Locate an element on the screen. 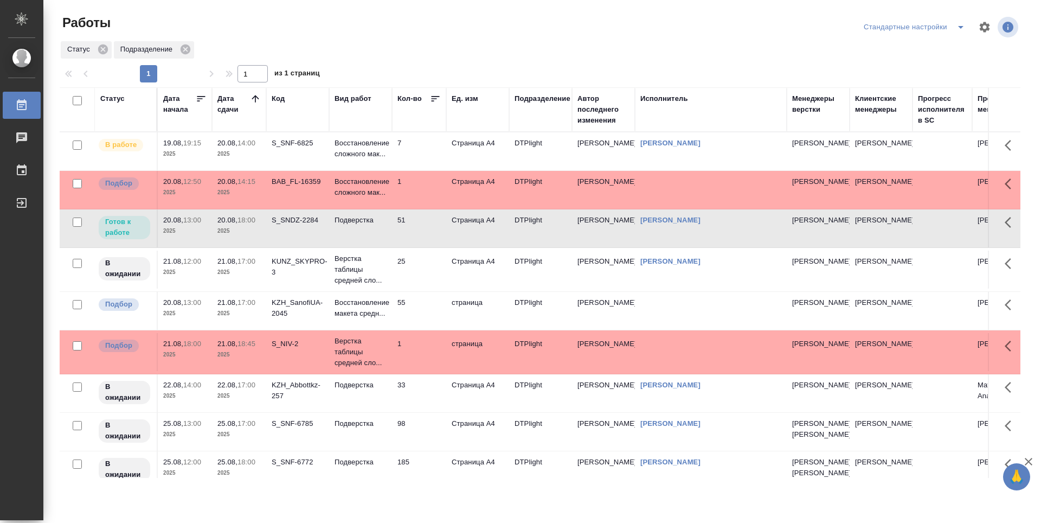 This screenshot has height=523, width=1041. td: 33 is located at coordinates (419, 393).